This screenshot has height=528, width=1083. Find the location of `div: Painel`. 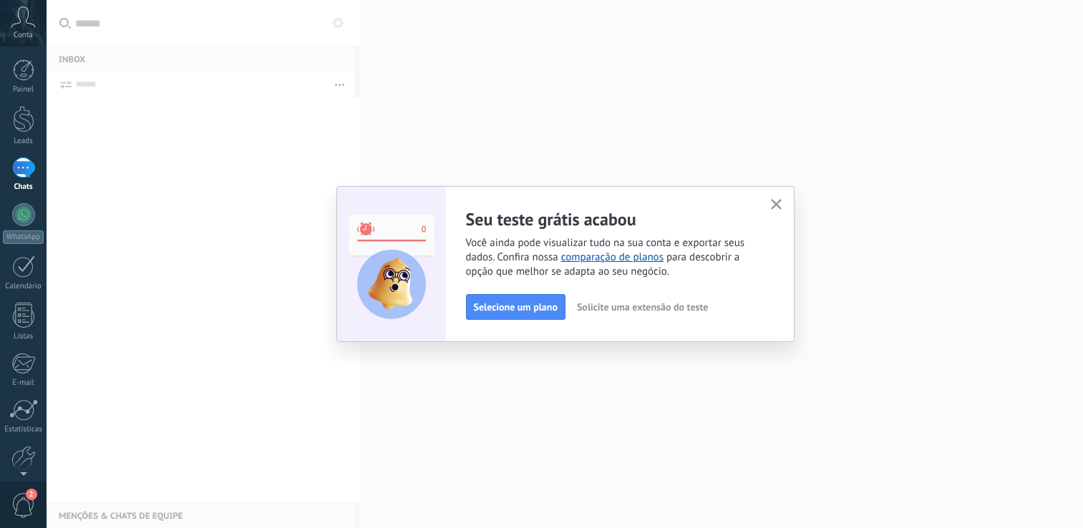

div: Painel is located at coordinates (24, 89).